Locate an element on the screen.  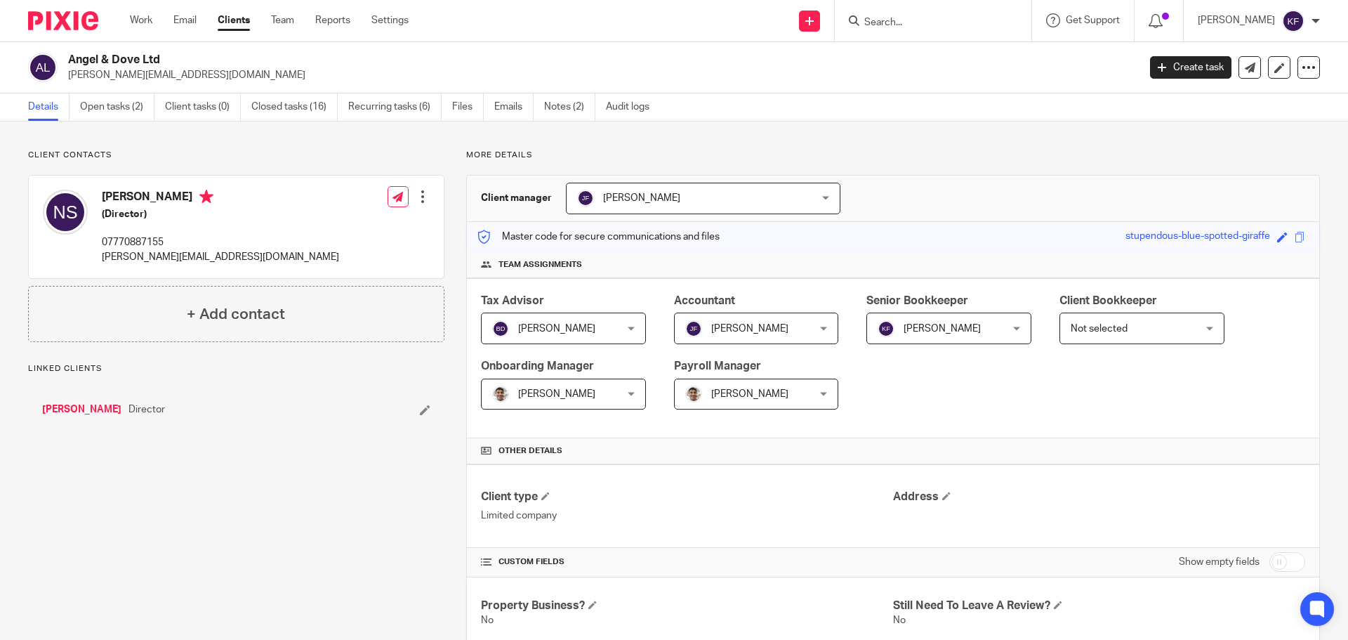
a: Open tasks (2) is located at coordinates (117, 107).